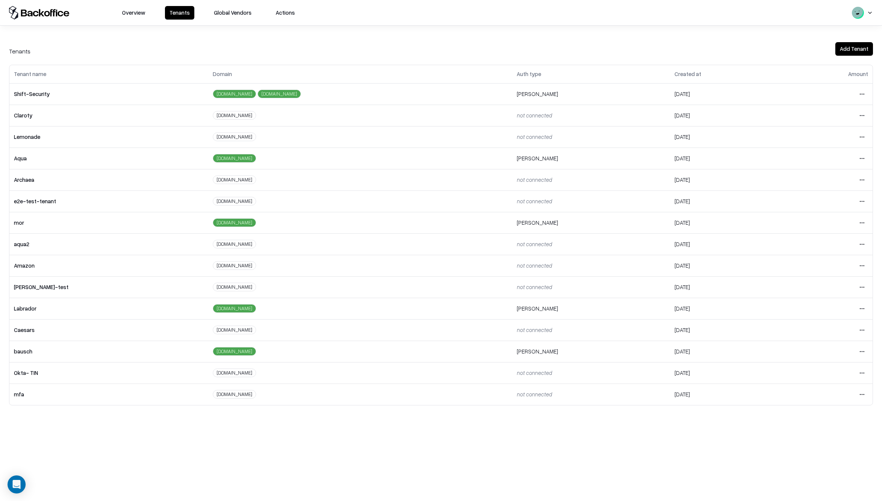 Image resolution: width=882 pixels, height=501 pixels. I want to click on td: Archaea, so click(109, 180).